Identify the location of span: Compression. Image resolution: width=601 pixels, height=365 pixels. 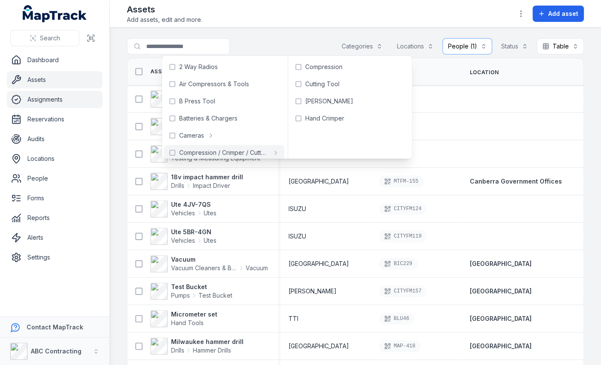
(324, 67).